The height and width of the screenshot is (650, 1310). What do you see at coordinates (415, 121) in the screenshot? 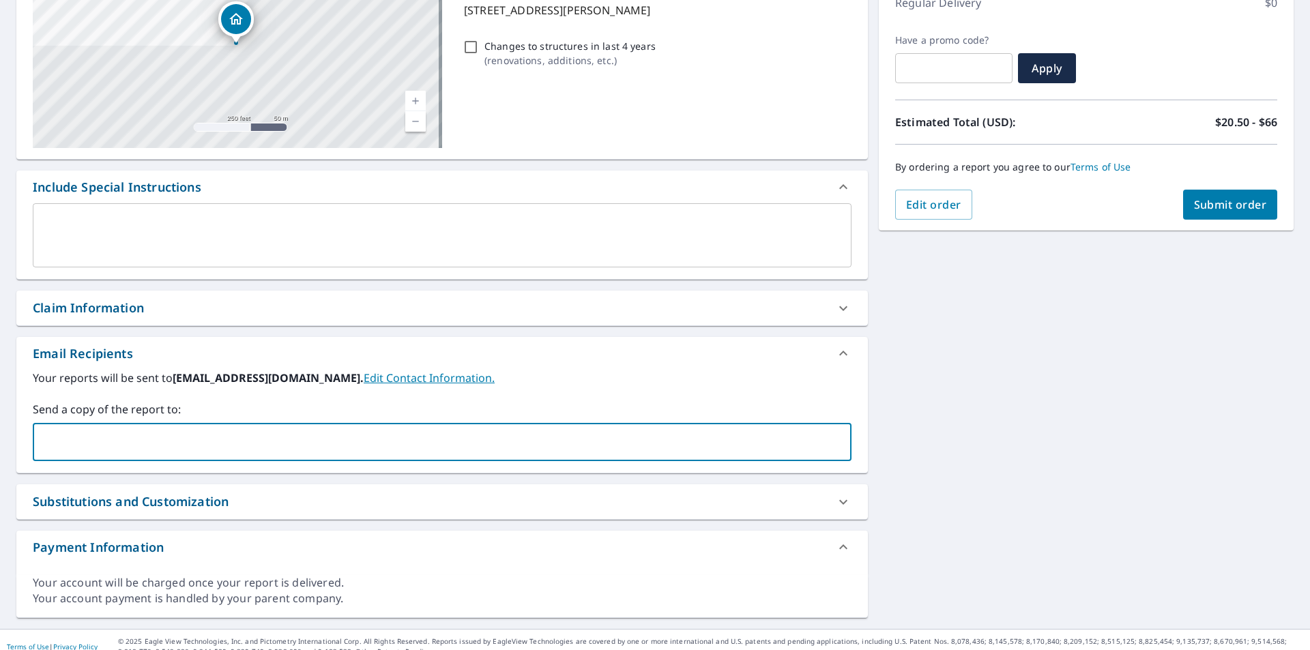
I see `a: Current Level 17, Zoom Out` at bounding box center [415, 121].